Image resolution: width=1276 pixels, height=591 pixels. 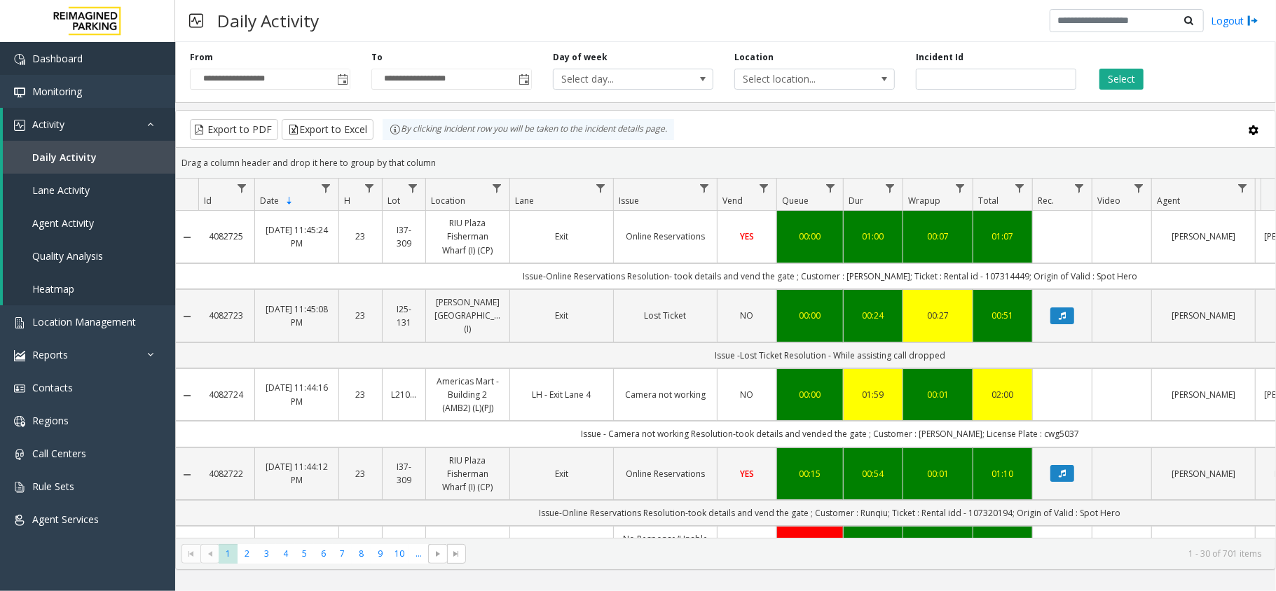 I want to click on a: 4082725, so click(x=226, y=236).